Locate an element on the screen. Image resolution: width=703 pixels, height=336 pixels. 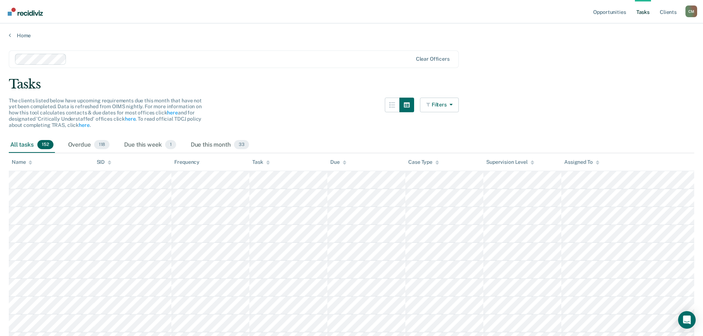
div: Tasks is located at coordinates (351, 84).